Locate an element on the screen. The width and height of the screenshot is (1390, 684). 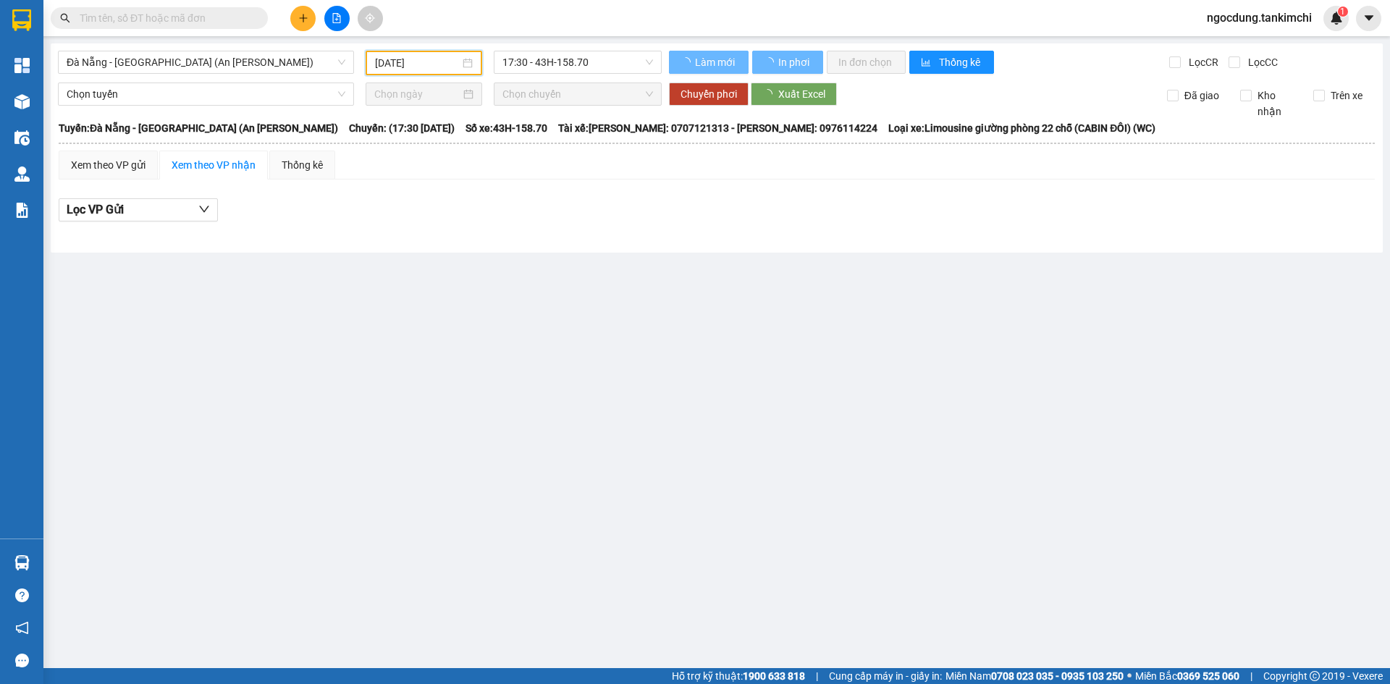
input: Chọn ngày is located at coordinates (417, 94).